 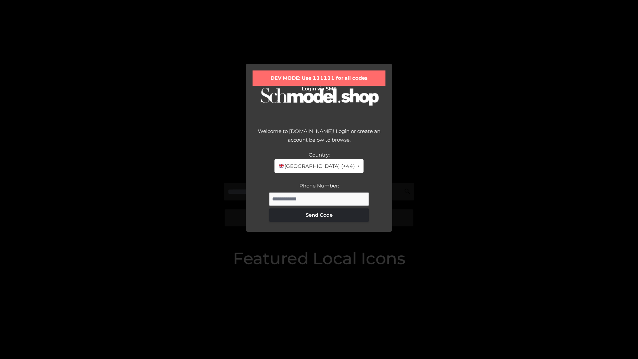 I want to click on h2: Login via SMS, so click(x=319, y=89).